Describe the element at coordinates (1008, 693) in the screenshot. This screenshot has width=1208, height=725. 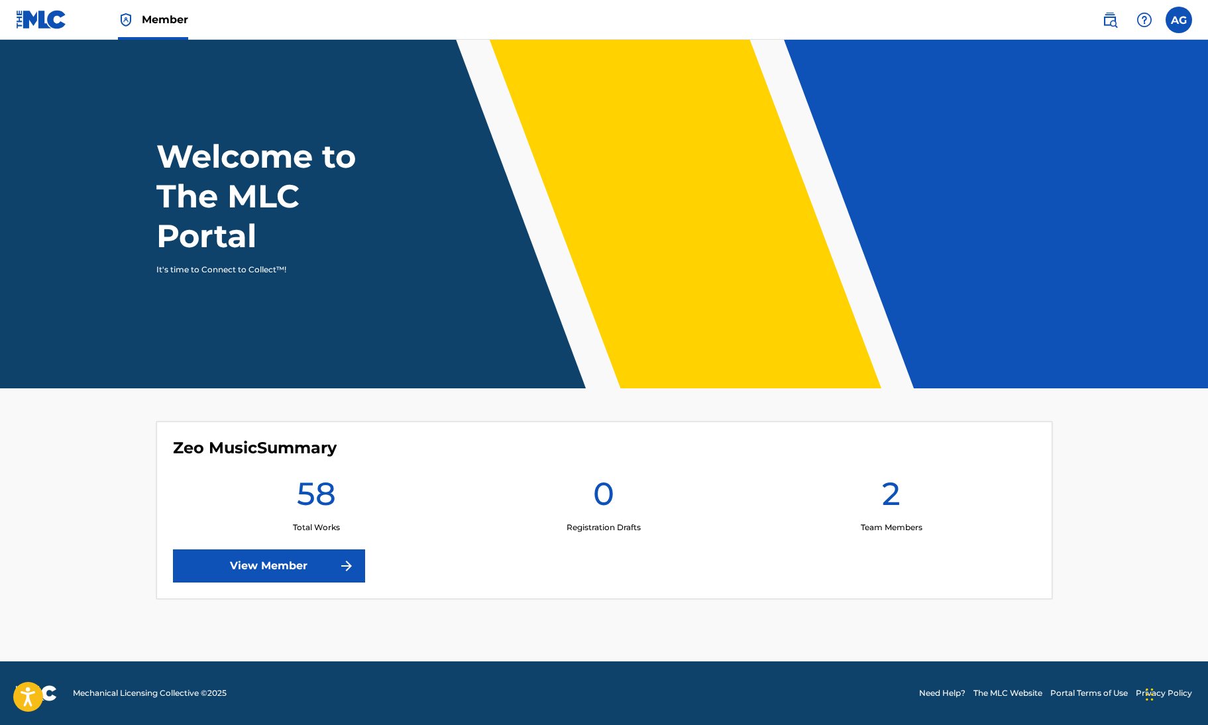
I see `a: The MLC Website` at that location.